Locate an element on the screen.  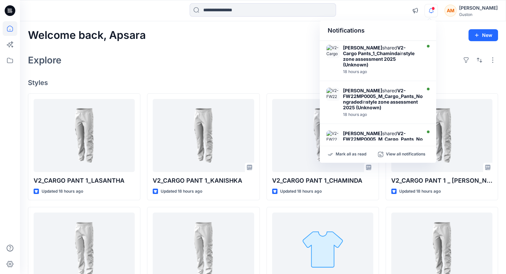
p: Mark all as read is located at coordinates (351, 155).